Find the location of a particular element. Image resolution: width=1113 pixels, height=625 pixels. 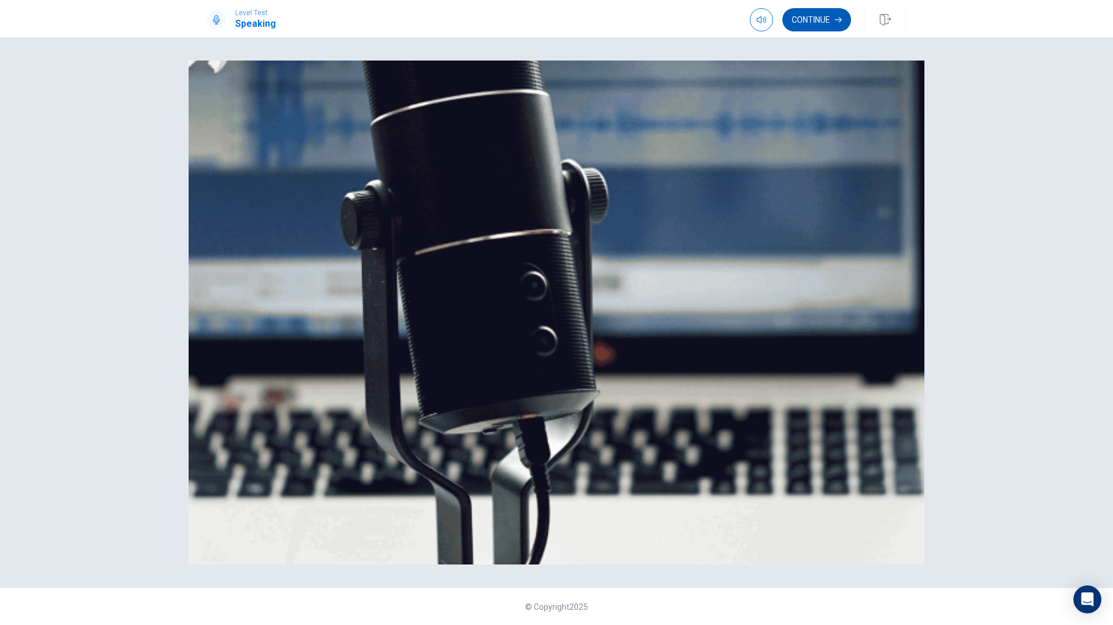

span: Level Test is located at coordinates (255, 13).